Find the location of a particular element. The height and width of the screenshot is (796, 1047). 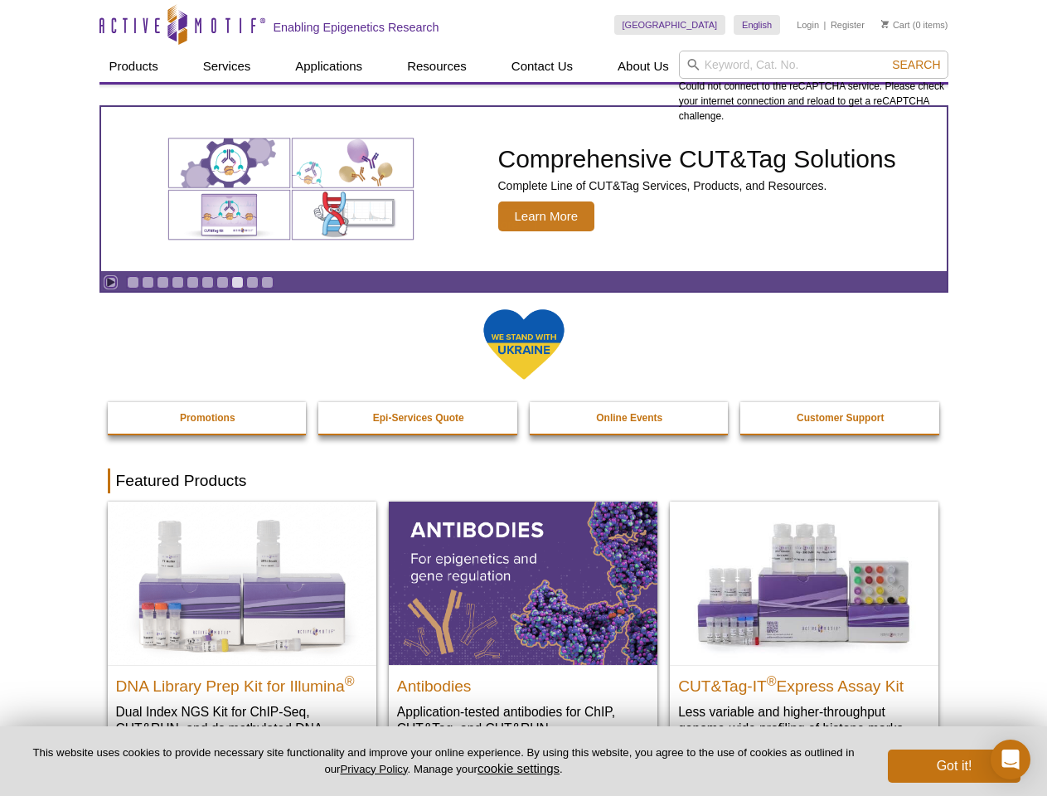

a: Go to slide 3 is located at coordinates (163, 282).